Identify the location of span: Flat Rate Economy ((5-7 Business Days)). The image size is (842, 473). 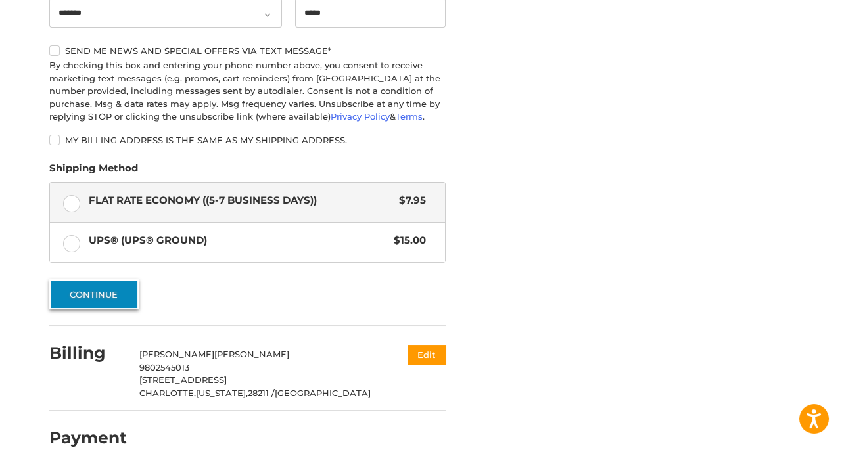
(241, 200).